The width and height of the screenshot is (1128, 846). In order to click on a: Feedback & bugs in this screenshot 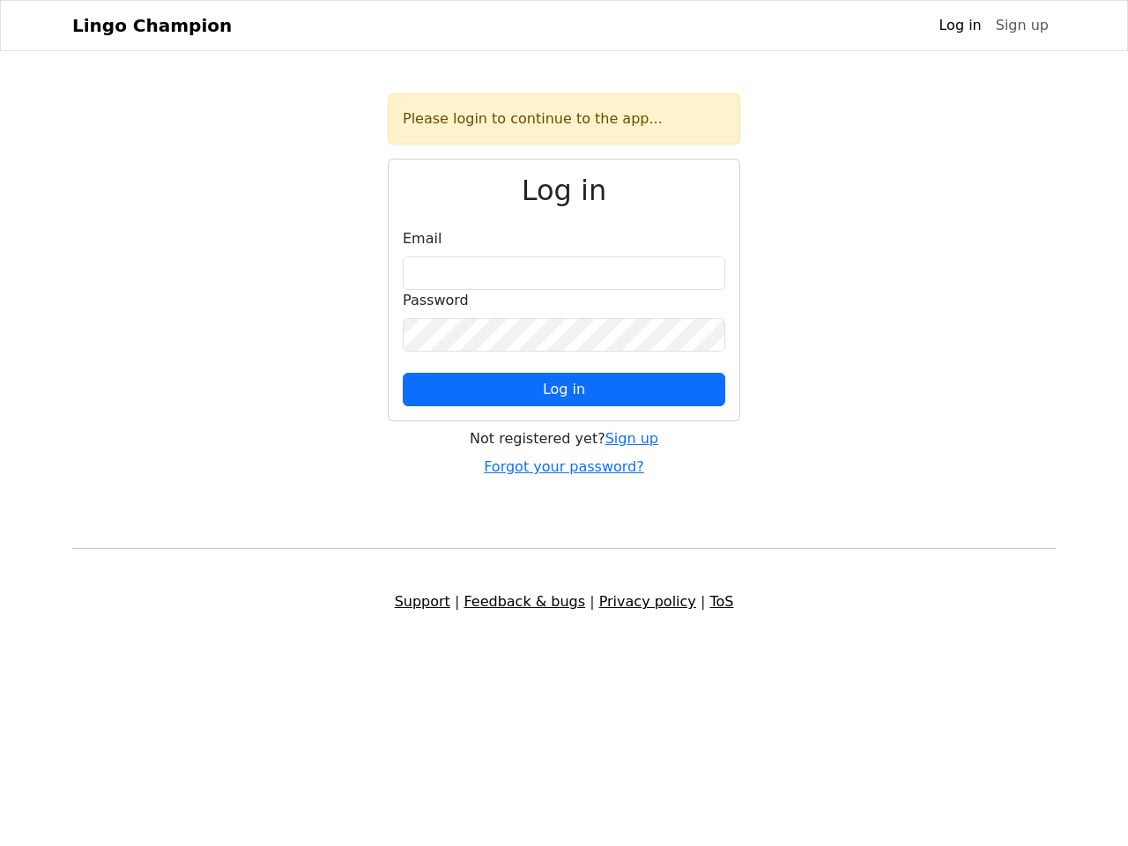, I will do `click(524, 601)`.